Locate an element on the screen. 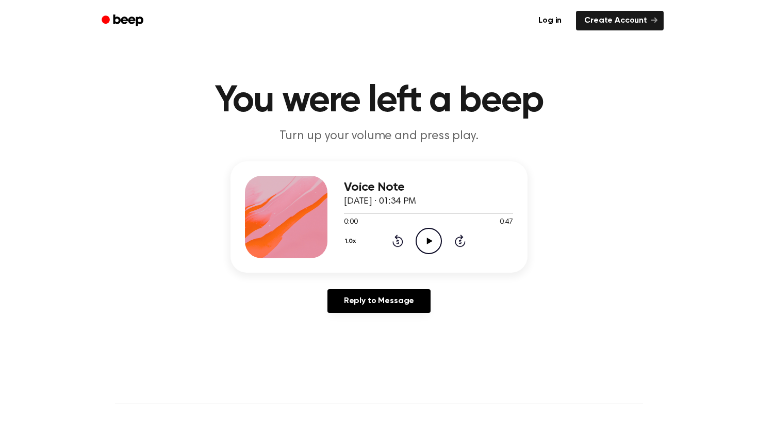 Image resolution: width=758 pixels, height=433 pixels. span: 0:00 is located at coordinates (351, 222).